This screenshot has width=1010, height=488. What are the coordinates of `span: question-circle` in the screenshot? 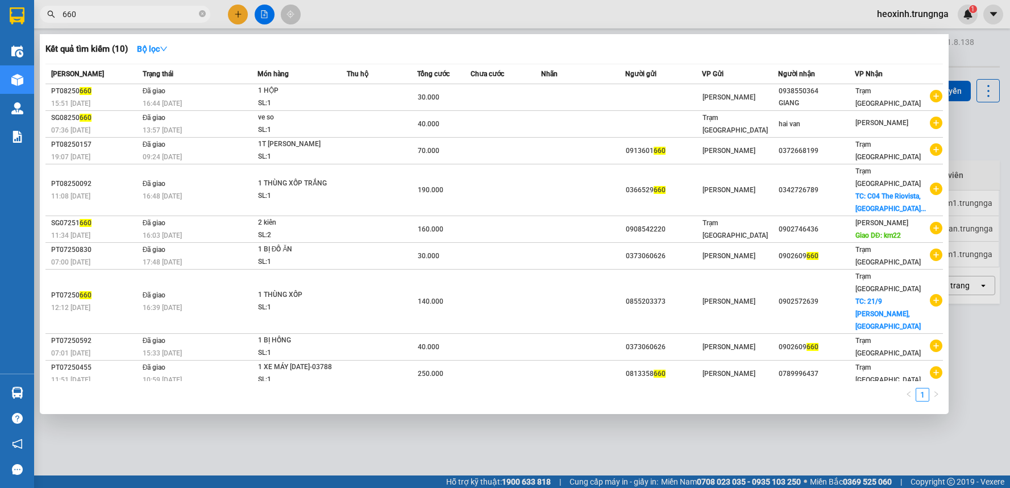 It's located at (17, 418).